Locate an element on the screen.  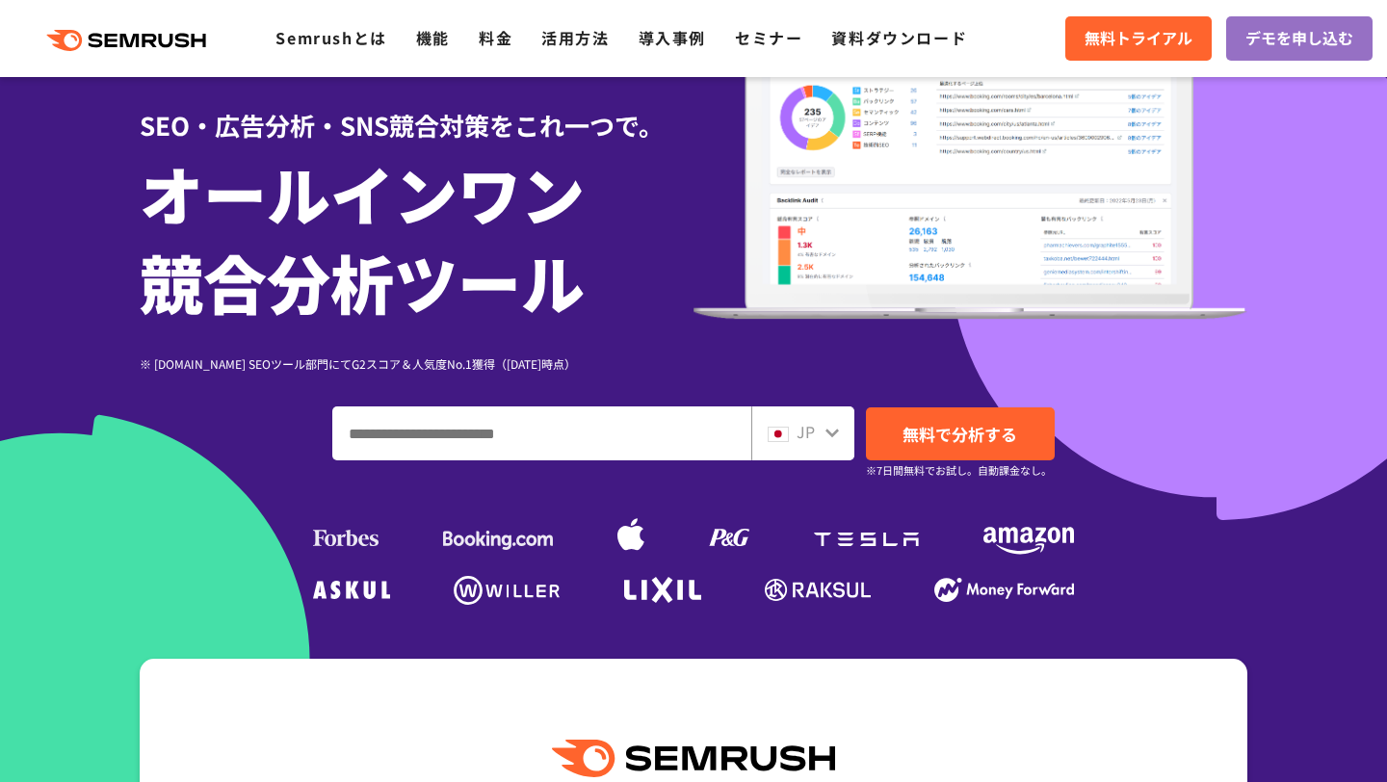
a: 活用方法 is located at coordinates (575, 38).